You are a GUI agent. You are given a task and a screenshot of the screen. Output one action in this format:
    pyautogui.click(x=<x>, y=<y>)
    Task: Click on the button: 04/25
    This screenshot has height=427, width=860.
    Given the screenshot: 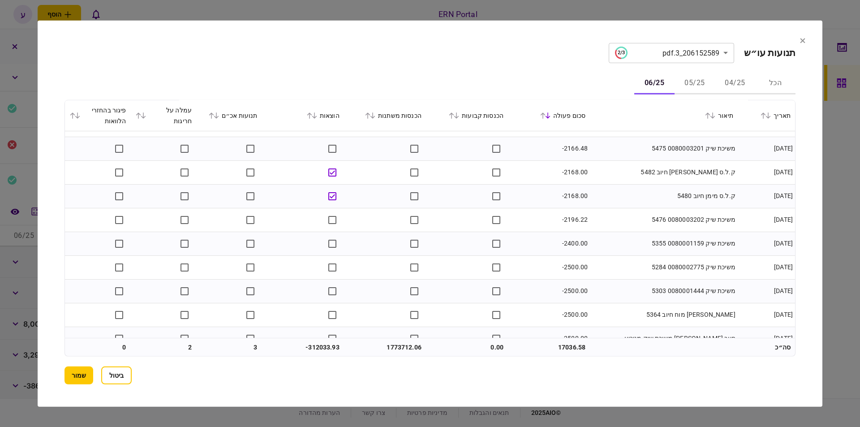 What is the action you would take?
    pyautogui.click(x=735, y=83)
    